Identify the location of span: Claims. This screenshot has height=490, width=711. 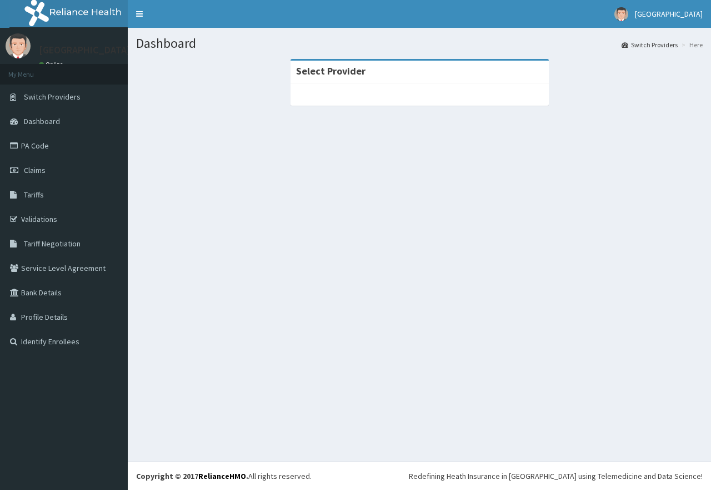
(34, 170).